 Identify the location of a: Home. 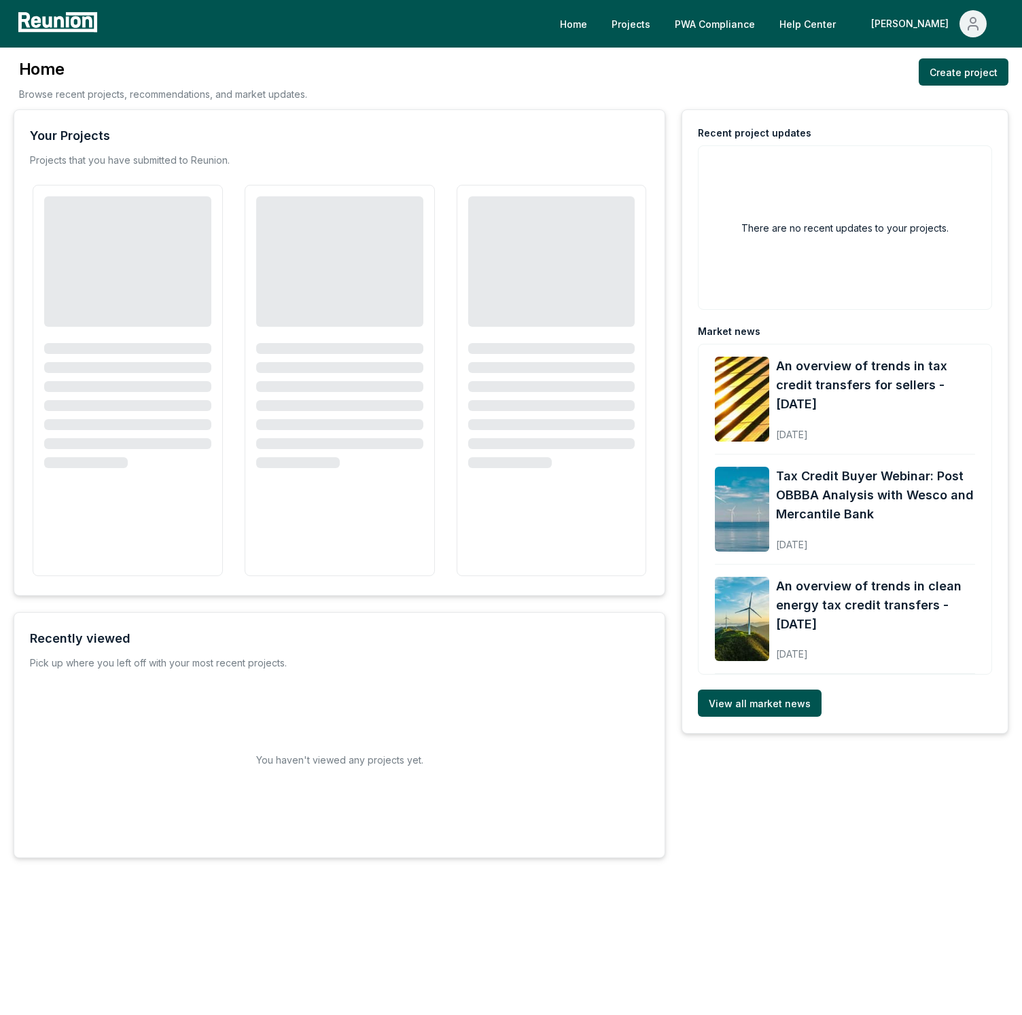
(573, 24).